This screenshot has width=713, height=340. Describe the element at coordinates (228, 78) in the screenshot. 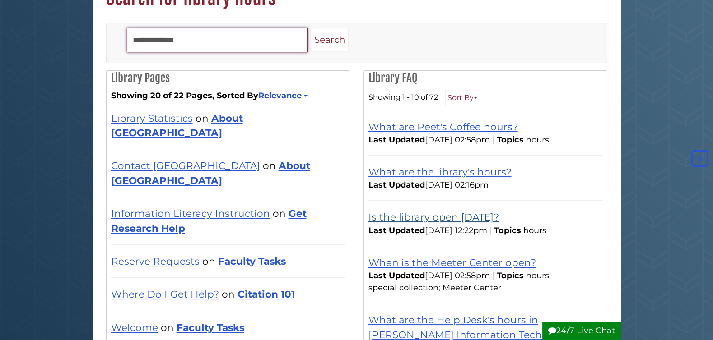

I see `h2: Library Pages` at that location.